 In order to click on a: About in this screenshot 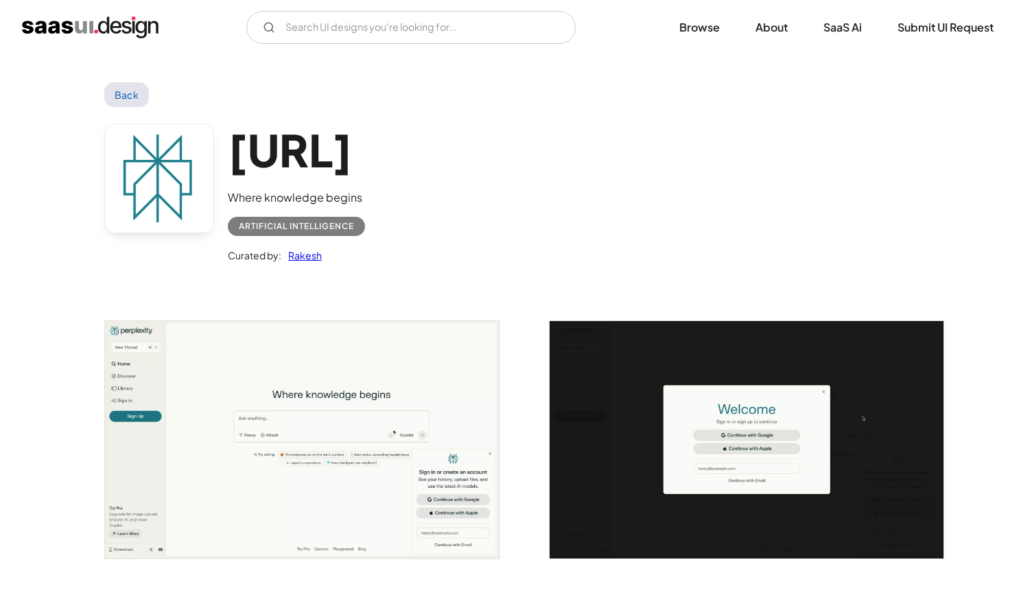, I will do `click(771, 27)`.